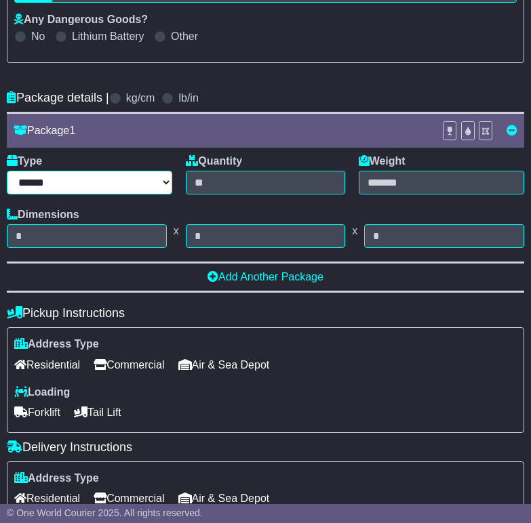 The image size is (531, 523). What do you see at coordinates (37, 412) in the screenshot?
I see `span: Forklift` at bounding box center [37, 412].